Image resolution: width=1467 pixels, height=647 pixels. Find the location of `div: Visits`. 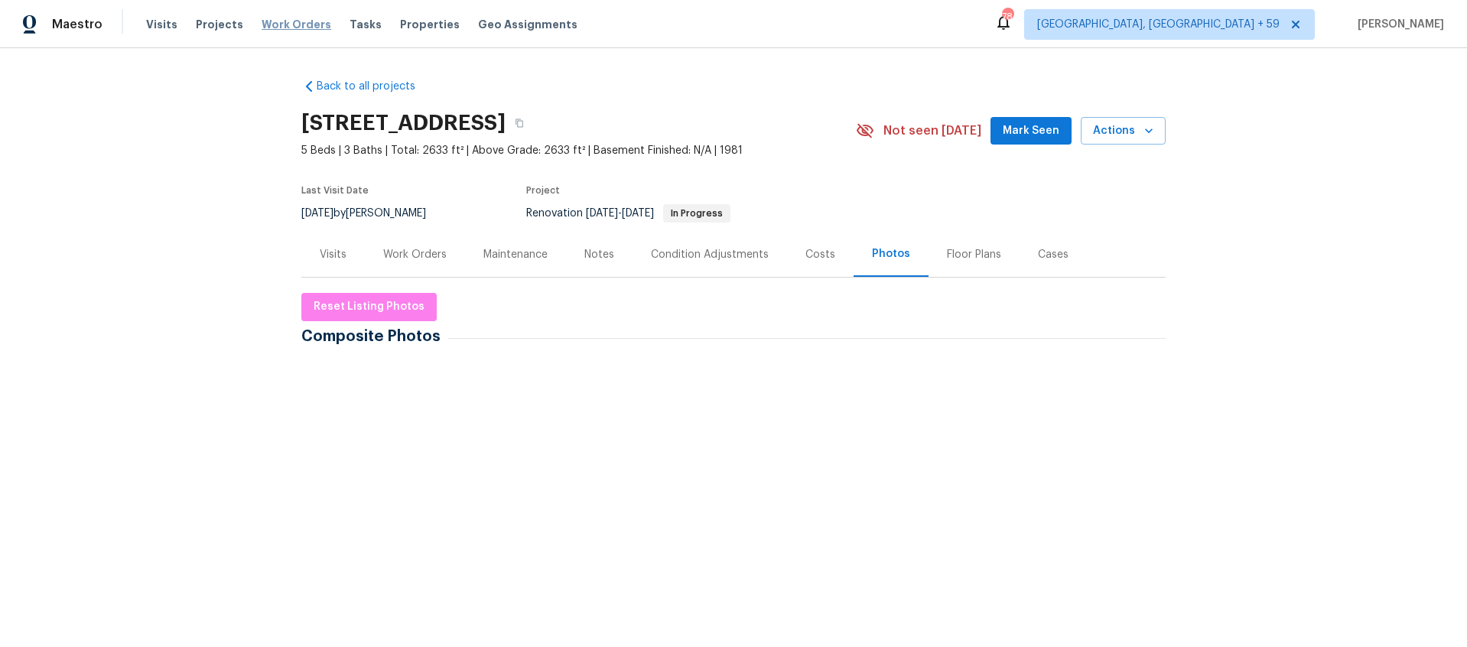

div: Visits is located at coordinates (333, 255).